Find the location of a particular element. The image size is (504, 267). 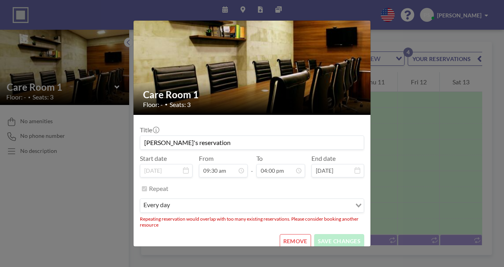

label: To is located at coordinates (260, 159).